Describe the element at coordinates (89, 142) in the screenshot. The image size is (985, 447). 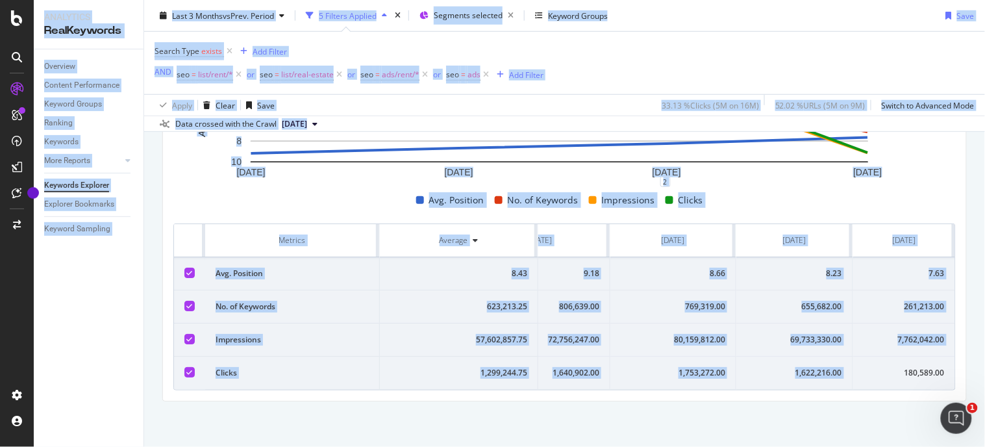
I see `a: Keywords` at that location.